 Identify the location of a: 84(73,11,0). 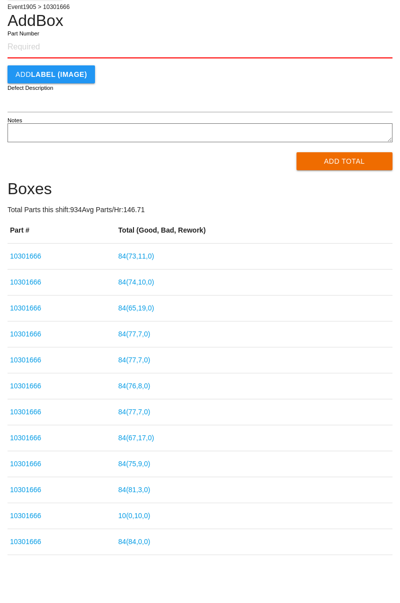
(136, 256).